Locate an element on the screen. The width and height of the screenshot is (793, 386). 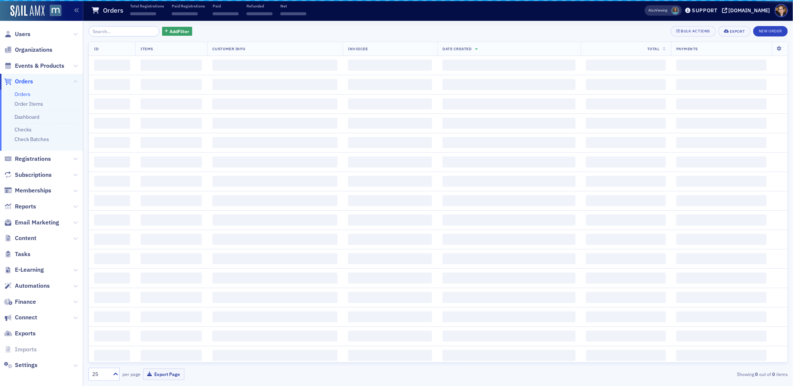
span: Subscriptions is located at coordinates (33, 175).